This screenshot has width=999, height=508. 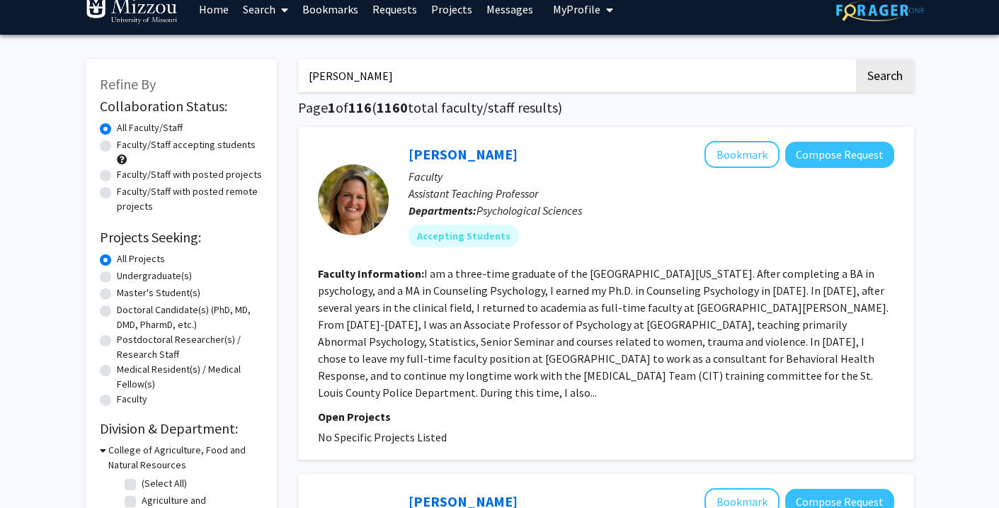 I want to click on h1: Page of ( total faculty/staff results), so click(x=606, y=108).